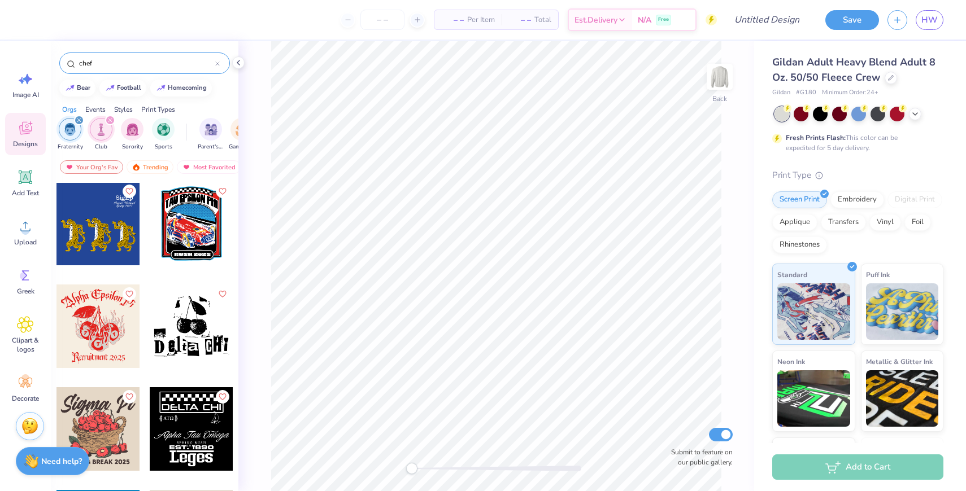  I want to click on strong: Fresh Prints Flash:, so click(816, 138).